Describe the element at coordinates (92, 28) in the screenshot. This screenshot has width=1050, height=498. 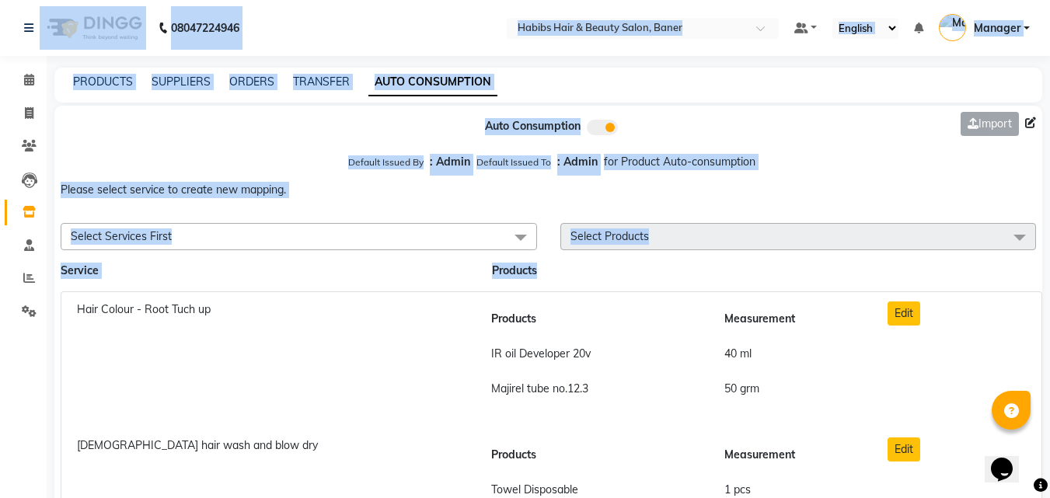
I see `img: logo` at that location.